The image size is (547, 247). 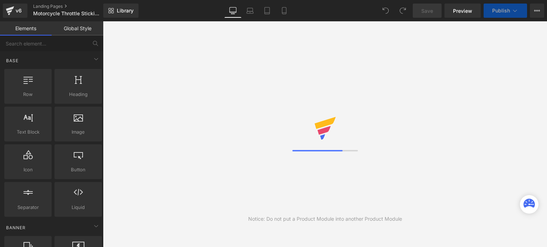 What do you see at coordinates (462, 11) in the screenshot?
I see `span: Preview` at bounding box center [462, 11].